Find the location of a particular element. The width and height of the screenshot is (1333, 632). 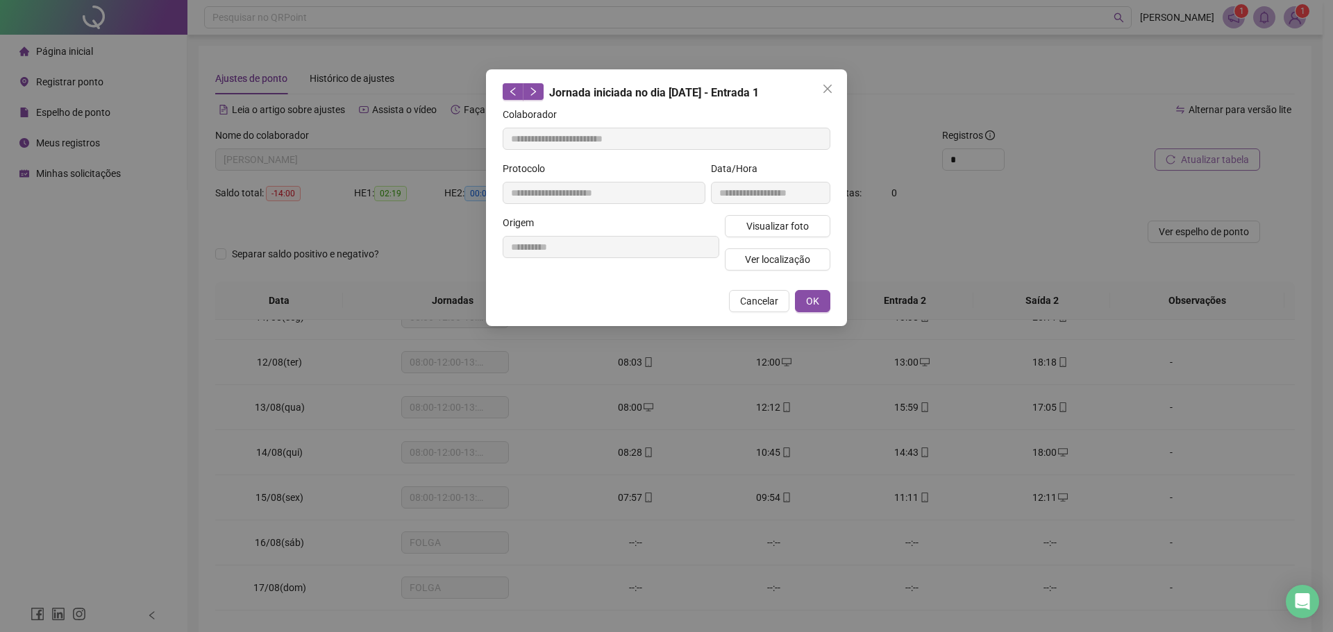

span: right is located at coordinates (533, 92).